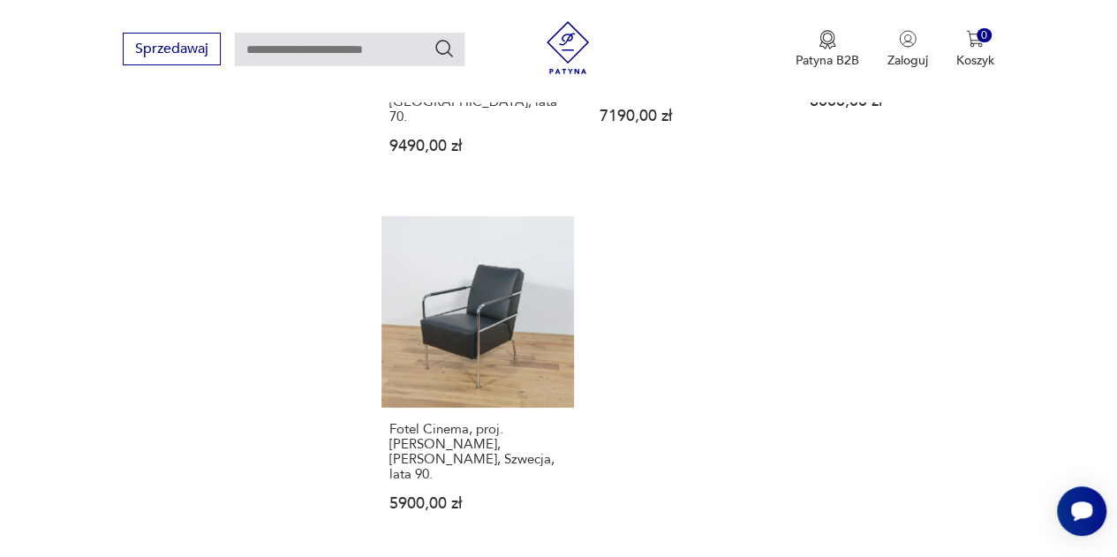  I want to click on img: Ikonka użytkownika, so click(908, 39).